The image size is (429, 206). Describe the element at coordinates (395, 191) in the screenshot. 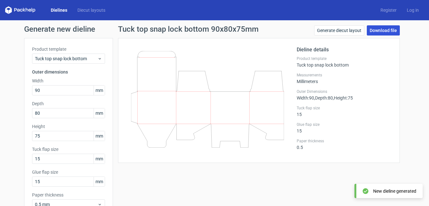

I see `div: New dieline generated` at that location.